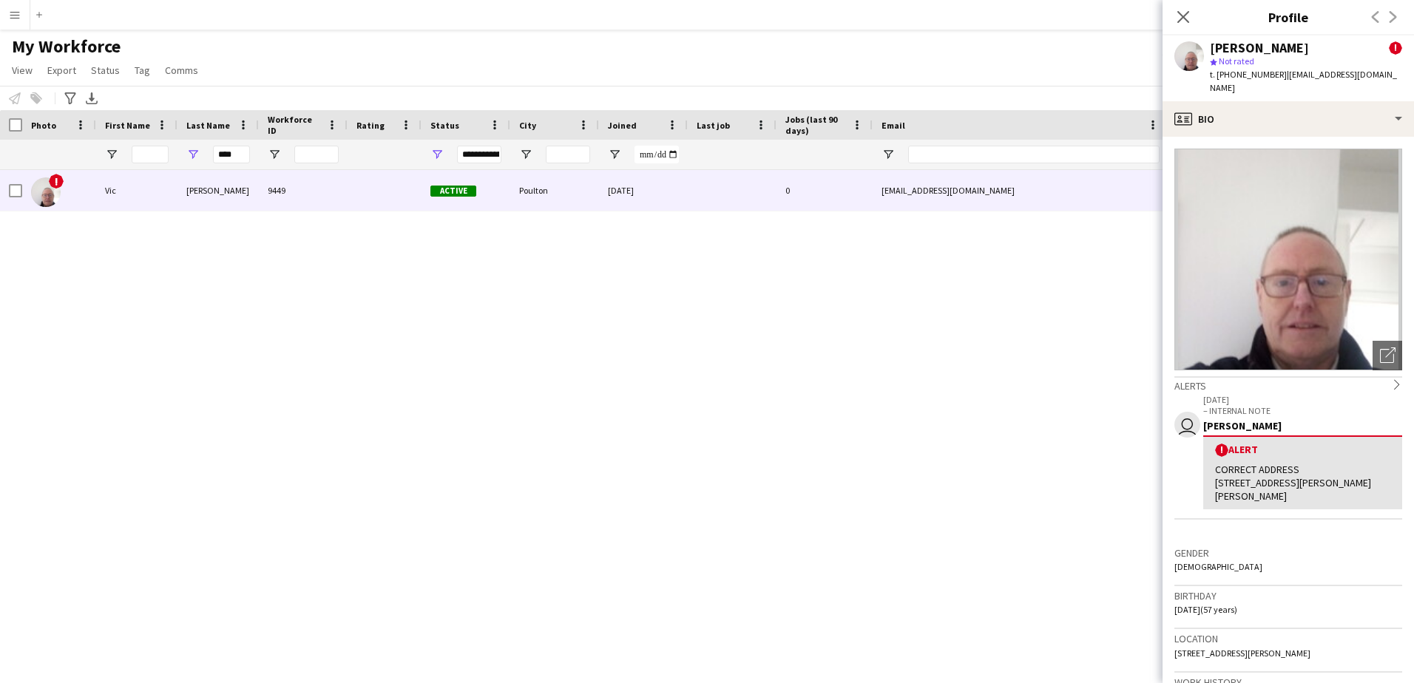 This screenshot has width=1414, height=683. I want to click on input: Workforce ID Filter Input, so click(317, 155).